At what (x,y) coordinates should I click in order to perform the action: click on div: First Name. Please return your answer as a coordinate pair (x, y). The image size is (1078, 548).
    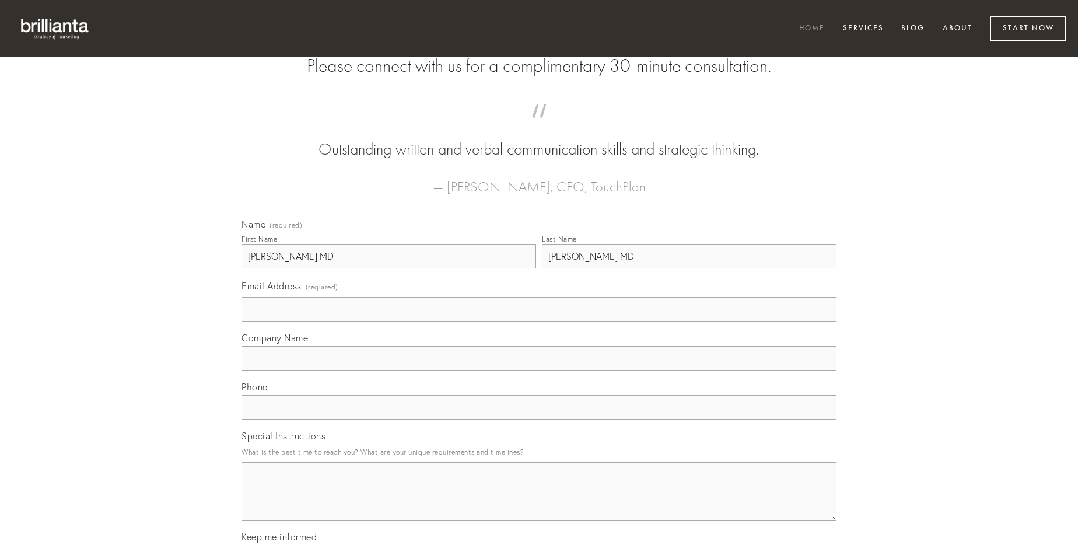
    Looking at the image, I should click on (259, 239).